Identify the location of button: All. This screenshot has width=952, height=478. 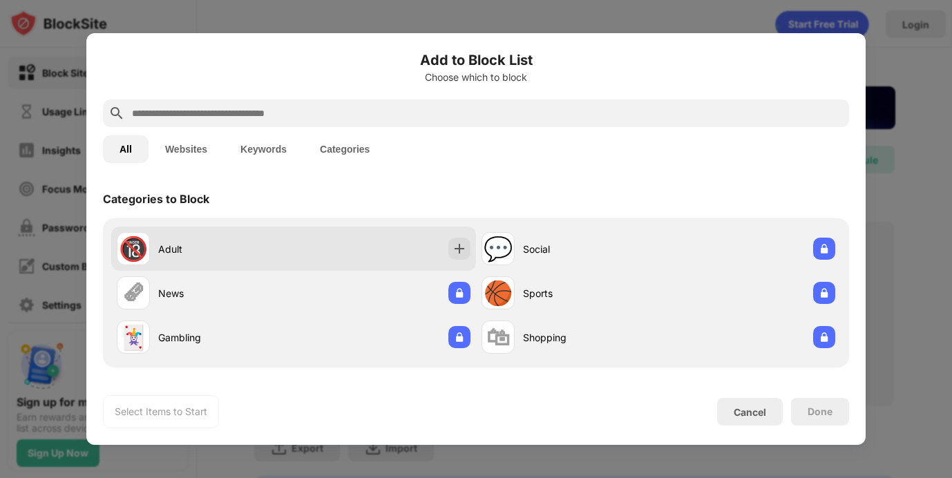
(126, 149).